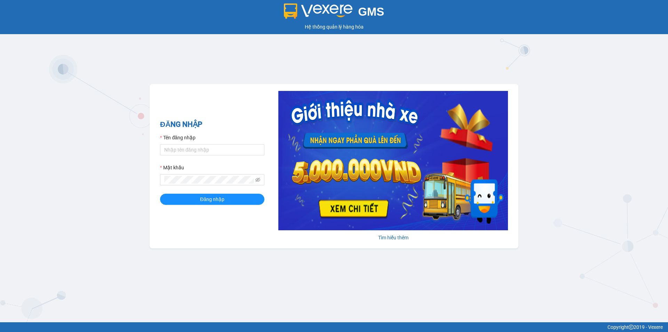  Describe the element at coordinates (212, 199) in the screenshot. I see `span: Đăng nhập` at that location.